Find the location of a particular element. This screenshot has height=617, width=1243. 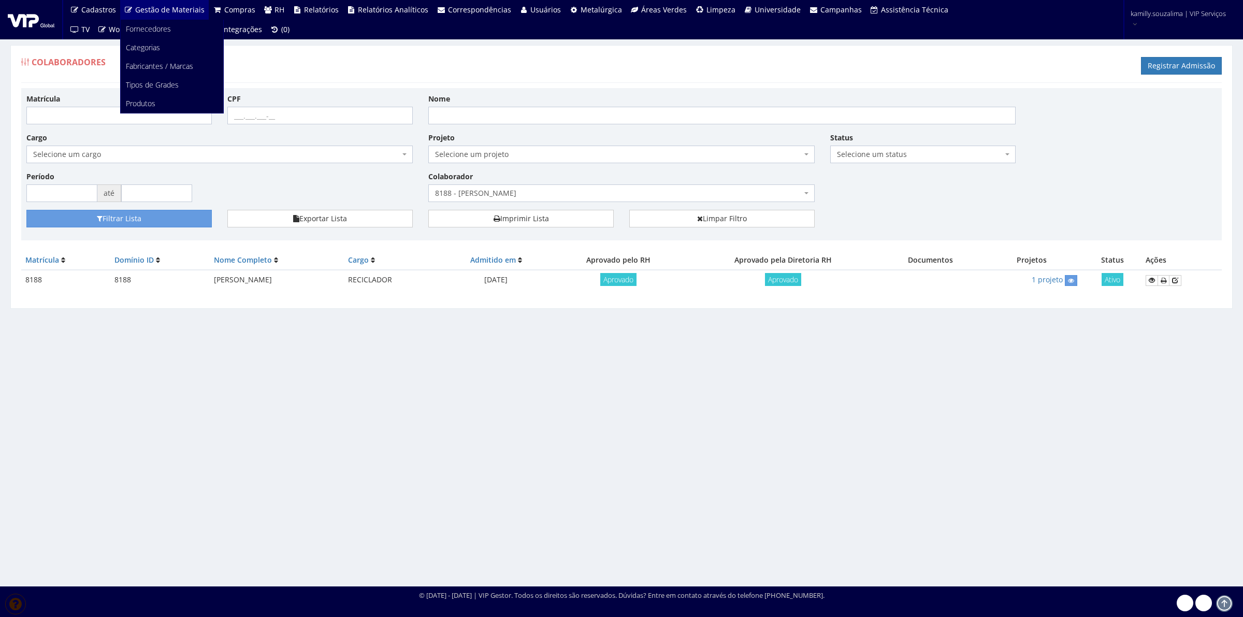

span: Universidade is located at coordinates (777, 9).